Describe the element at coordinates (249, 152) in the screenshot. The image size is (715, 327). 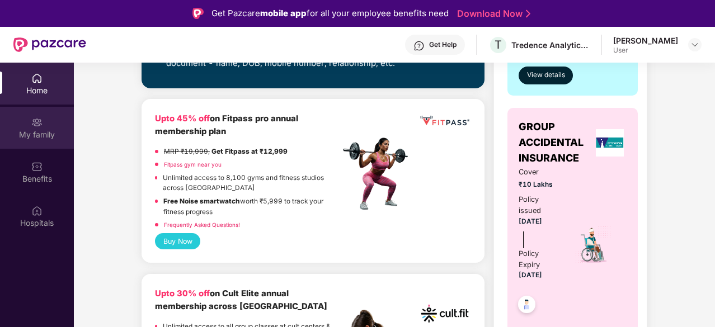
I see `strong: Get Fitpass at ₹12,999` at that location.